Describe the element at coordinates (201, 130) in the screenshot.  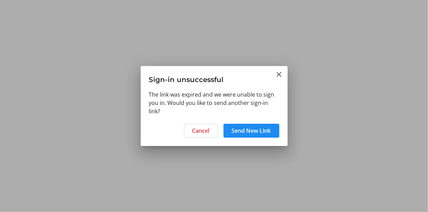
I see `button: Cancel` at that location.